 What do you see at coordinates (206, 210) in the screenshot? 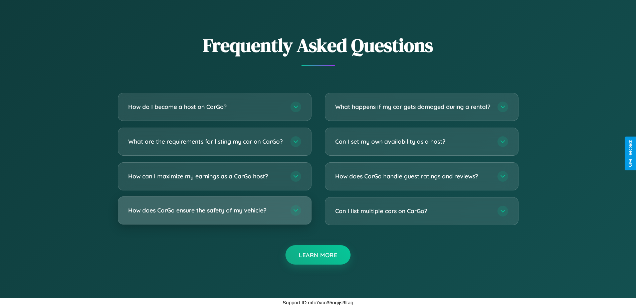
I see `h3: How does CarGo ensure the safety of my vehicle?` at bounding box center [206, 210].